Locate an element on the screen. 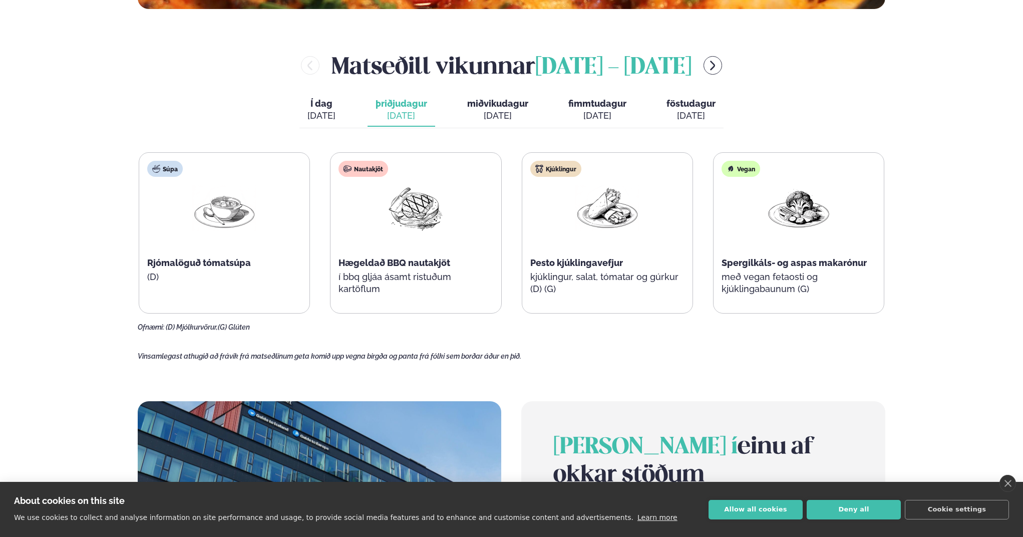 The width and height of the screenshot is (1023, 537). button: menu-btn-left is located at coordinates (310, 65).